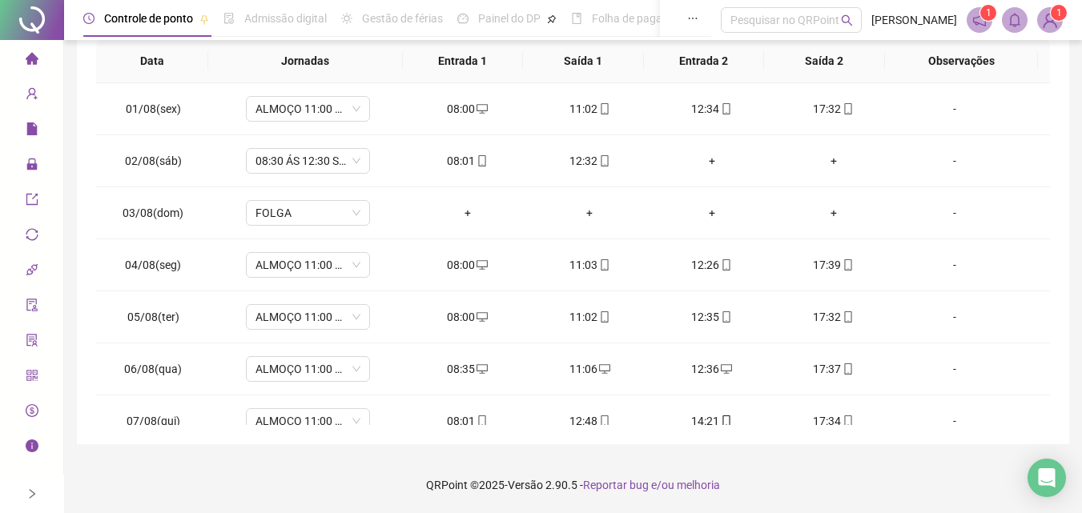  What do you see at coordinates (589, 161) in the screenshot?
I see `div: 12:32` at bounding box center [589, 161].